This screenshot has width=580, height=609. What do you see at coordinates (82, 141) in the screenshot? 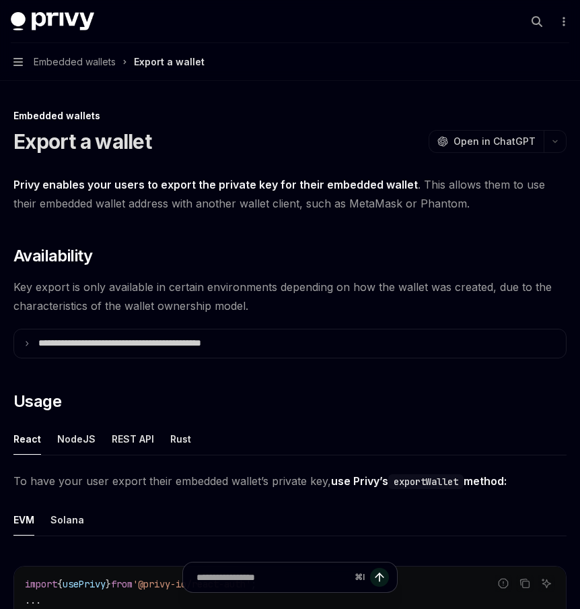
I see `h1: Export a wallet` at bounding box center [82, 141].